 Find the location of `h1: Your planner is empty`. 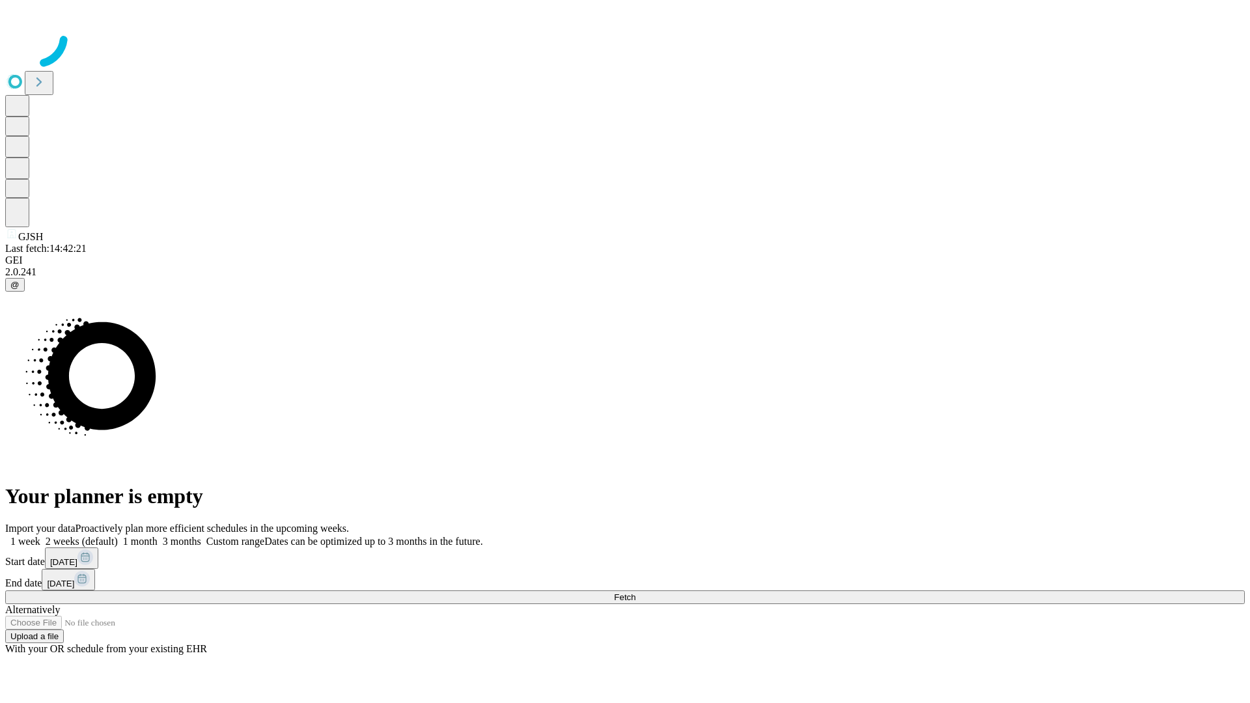

h1: Your planner is empty is located at coordinates (625, 496).